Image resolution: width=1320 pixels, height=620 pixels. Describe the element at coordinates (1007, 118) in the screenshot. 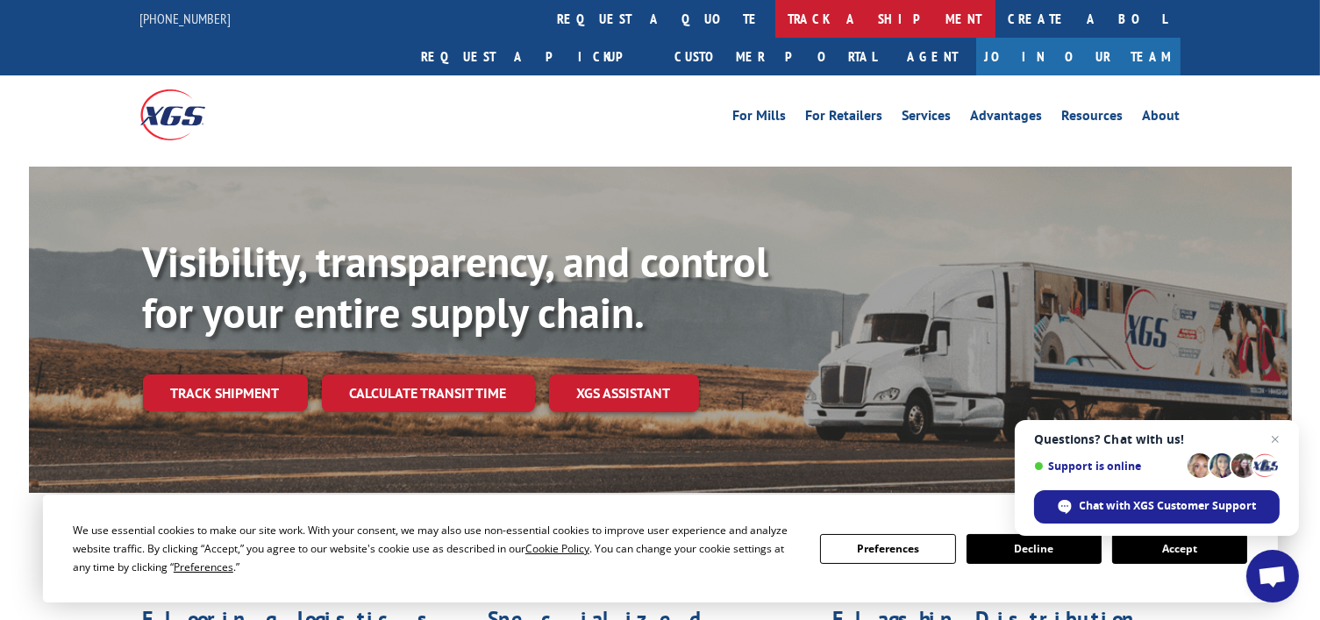

I see `a: Advantages` at that location.